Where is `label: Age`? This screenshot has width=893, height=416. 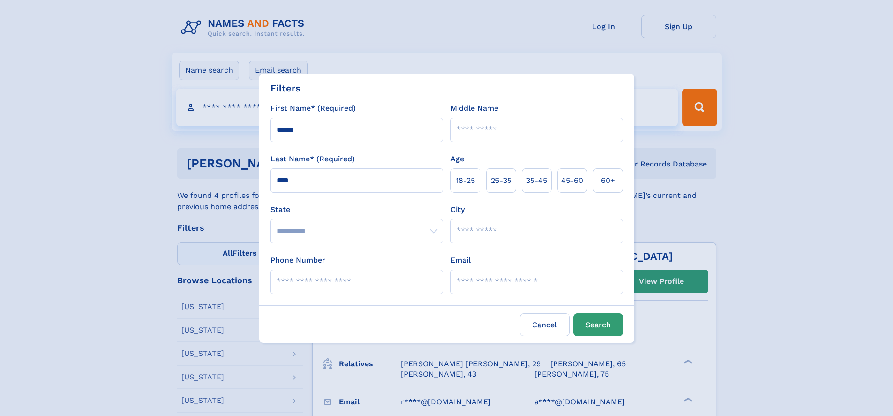
label: Age is located at coordinates (457, 159).